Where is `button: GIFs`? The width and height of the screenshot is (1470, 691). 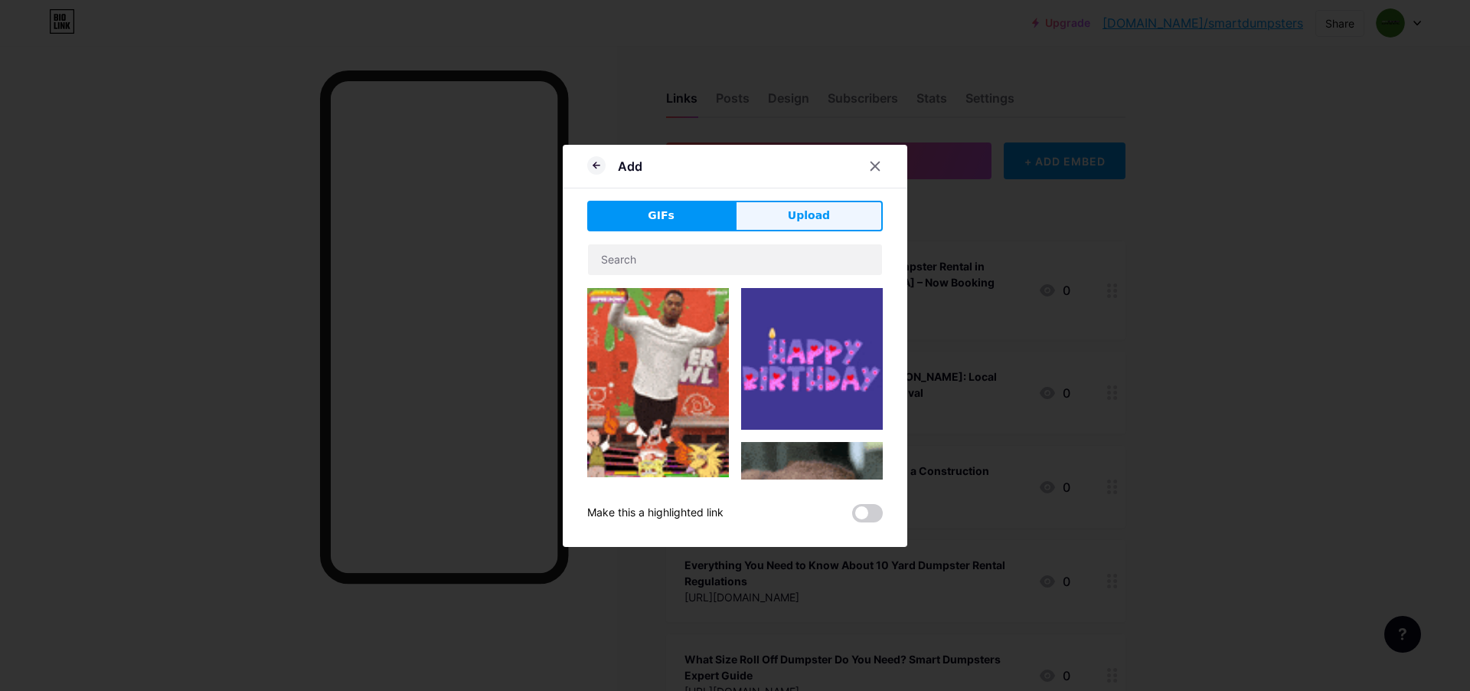 button: GIFs is located at coordinates (661, 216).